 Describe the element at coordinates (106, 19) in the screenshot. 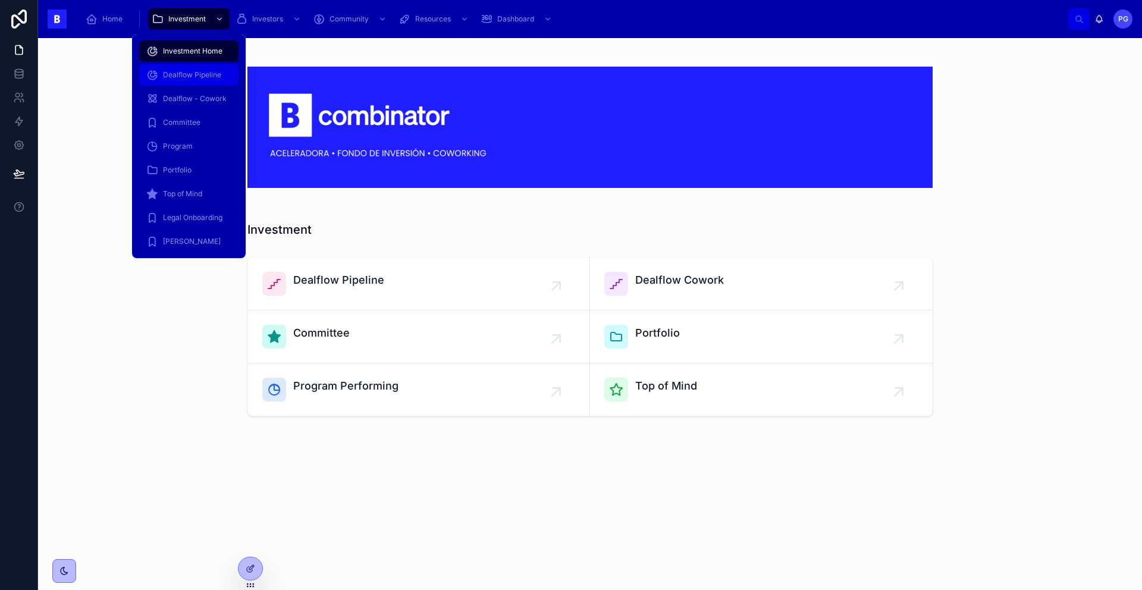

I see `a: Home` at that location.